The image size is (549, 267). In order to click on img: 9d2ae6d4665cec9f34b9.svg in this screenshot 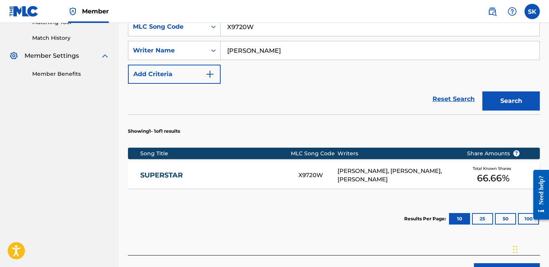, I will do `click(210, 74)`.